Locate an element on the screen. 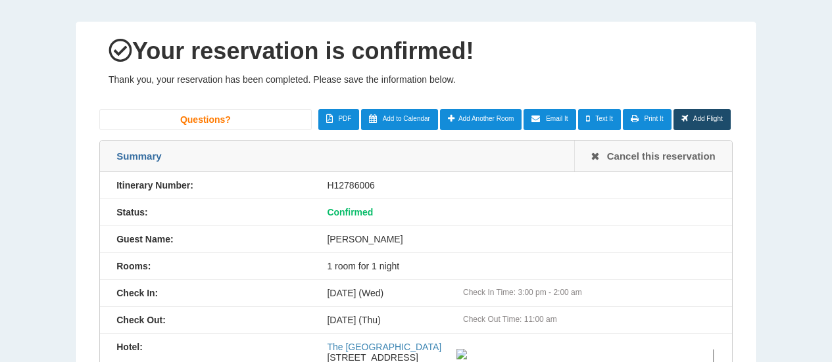 The width and height of the screenshot is (832, 362). h1: Your reservation is confirmed! is located at coordinates (416, 51).